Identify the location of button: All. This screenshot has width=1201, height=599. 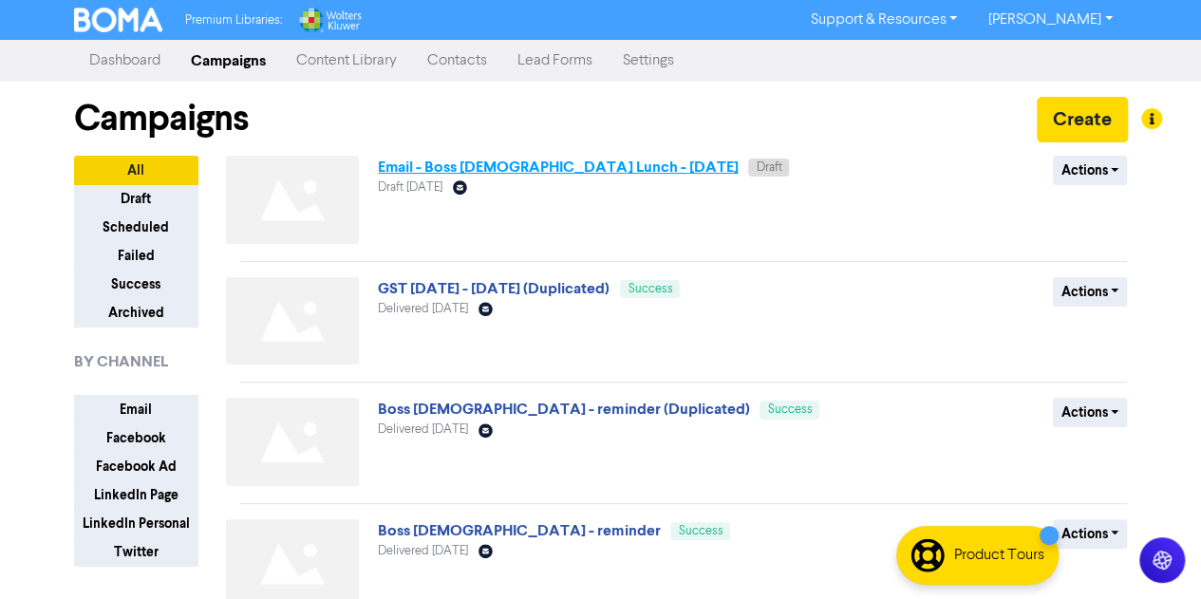
(136, 170).